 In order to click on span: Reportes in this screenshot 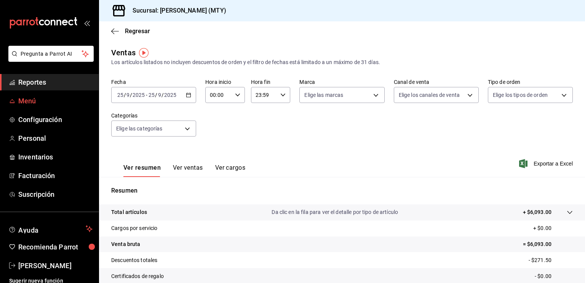, I will do `click(55, 82)`.